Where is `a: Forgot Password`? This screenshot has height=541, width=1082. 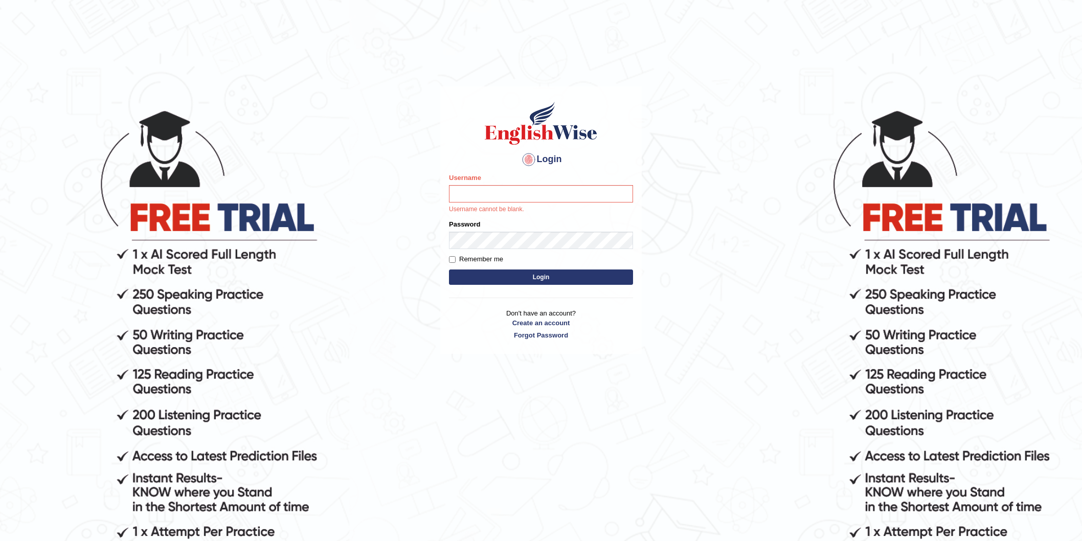 a: Forgot Password is located at coordinates (541, 335).